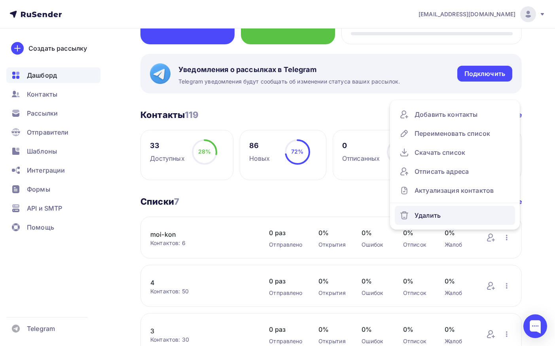 This screenshot has height=346, width=555. I want to click on span: 7, so click(177, 201).